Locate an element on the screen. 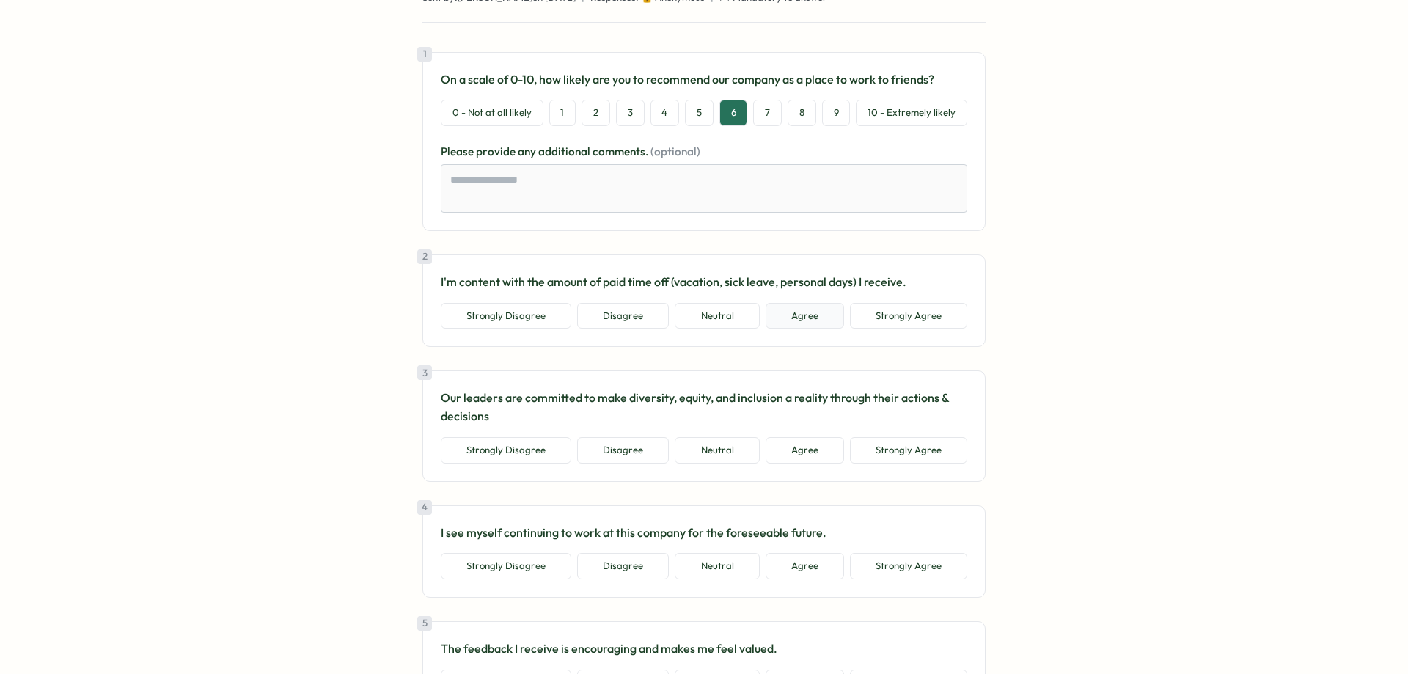 This screenshot has width=1408, height=674. span: provide is located at coordinates (497, 151).